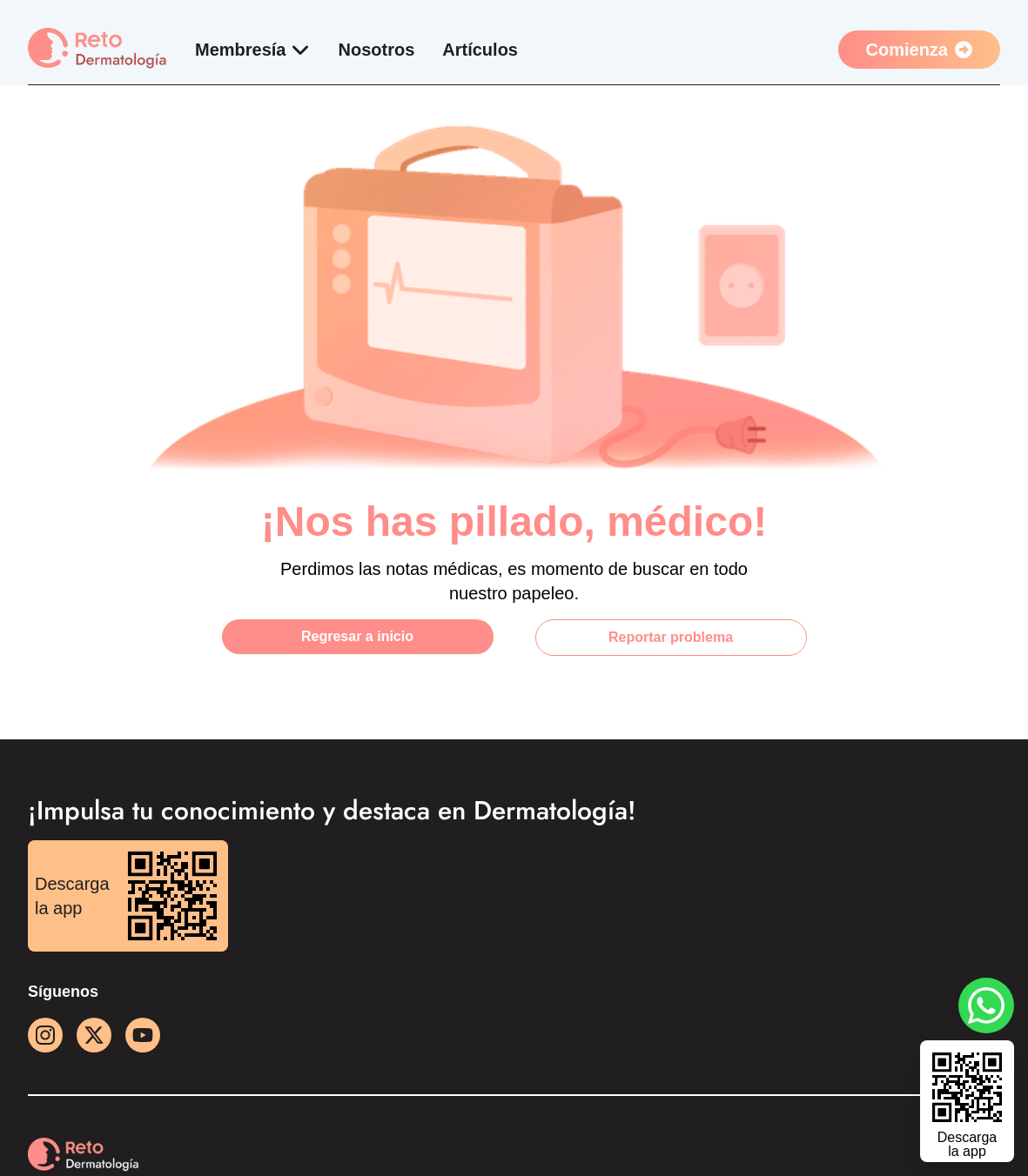 Image resolution: width=1028 pixels, height=1176 pixels. I want to click on img: logo Reto dermatología, so click(98, 48).